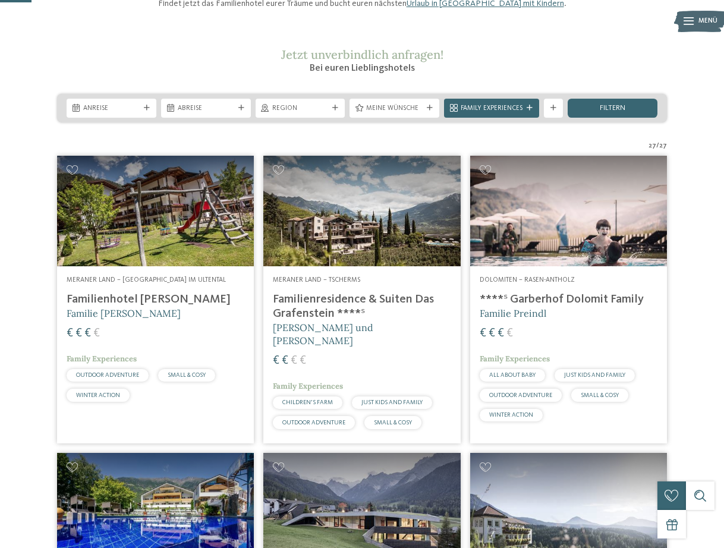  Describe the element at coordinates (111, 109) in the screenshot. I see `span: Anreise` at that location.